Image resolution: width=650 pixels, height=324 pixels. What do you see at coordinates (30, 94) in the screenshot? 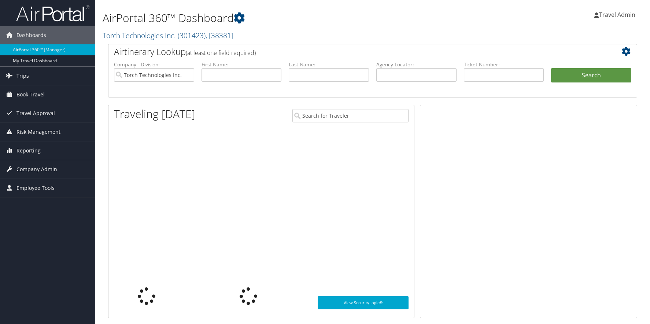
I see `span: Book Travel` at bounding box center [30, 94].